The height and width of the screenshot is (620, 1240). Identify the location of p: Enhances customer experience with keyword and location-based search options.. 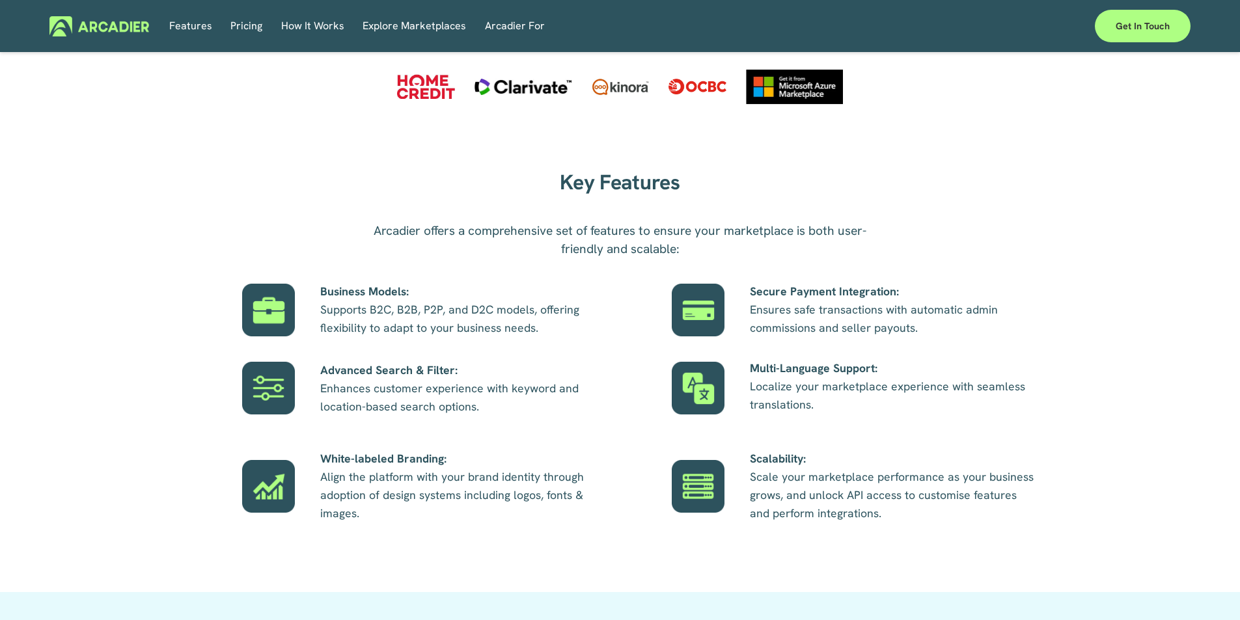
(464, 389).